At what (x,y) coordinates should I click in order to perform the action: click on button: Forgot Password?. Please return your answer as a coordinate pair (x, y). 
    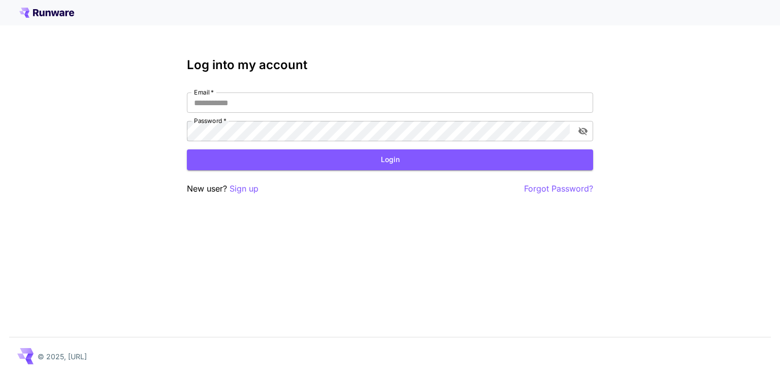
    Looking at the image, I should click on (559, 188).